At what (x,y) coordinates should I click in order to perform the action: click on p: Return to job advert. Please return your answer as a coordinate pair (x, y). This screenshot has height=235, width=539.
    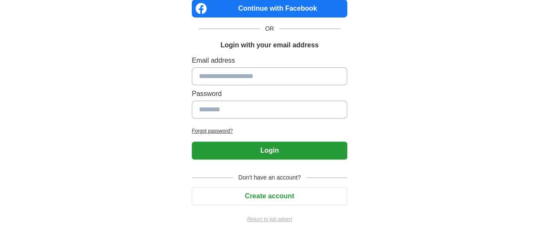
    Looking at the image, I should click on (269, 219).